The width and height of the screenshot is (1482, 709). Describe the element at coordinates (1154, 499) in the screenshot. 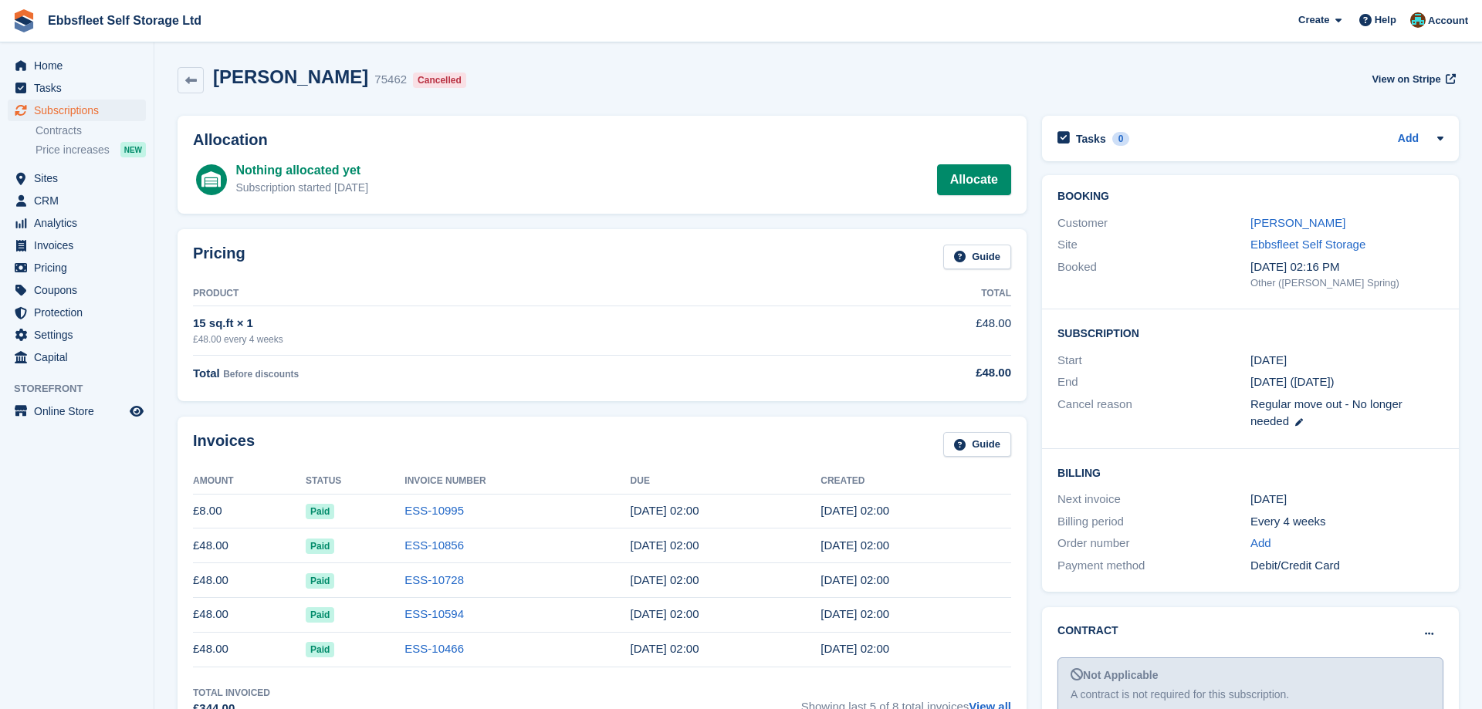

I see `div: Next invoice` at that location.